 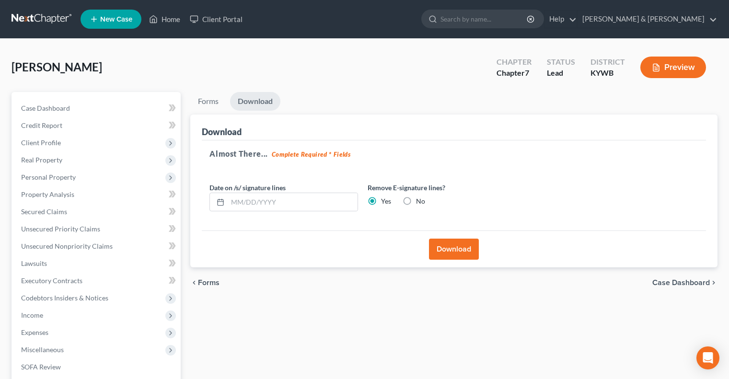 What do you see at coordinates (561, 73) in the screenshot?
I see `div: Lead` at bounding box center [561, 73].